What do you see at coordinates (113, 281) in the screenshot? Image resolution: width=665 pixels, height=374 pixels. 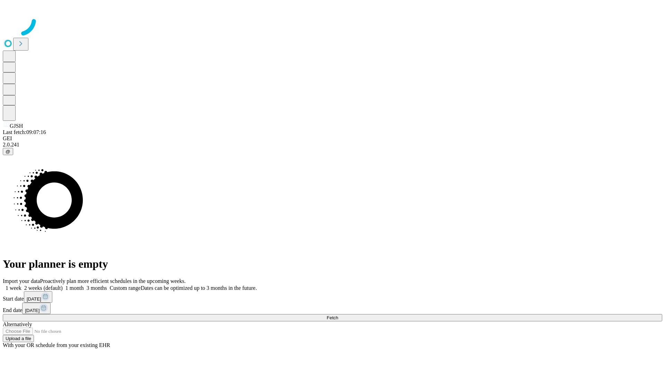 I see `span: Proactively plan more efficient schedules in the upcoming weeks.` at bounding box center [113, 281].